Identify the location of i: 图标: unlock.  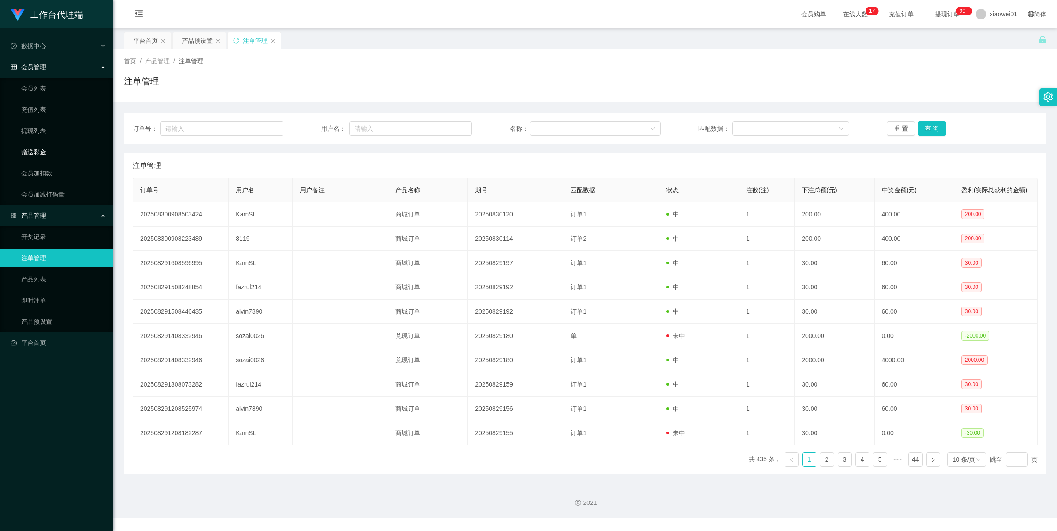
(1042, 40).